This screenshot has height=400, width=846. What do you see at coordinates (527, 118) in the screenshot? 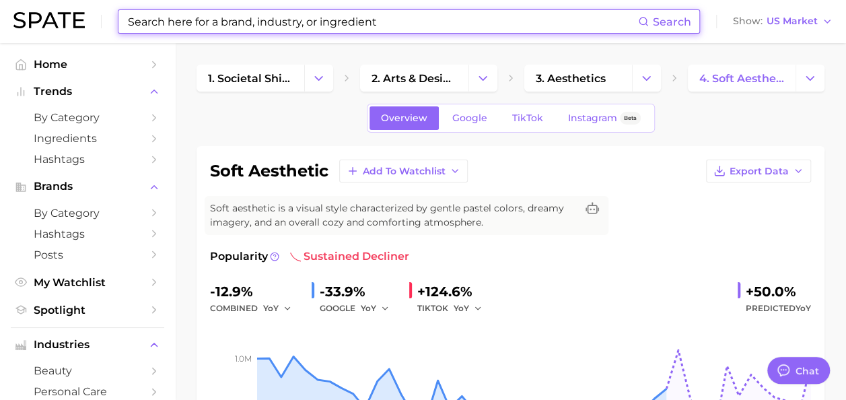
I see `span: TikTok` at bounding box center [527, 118].